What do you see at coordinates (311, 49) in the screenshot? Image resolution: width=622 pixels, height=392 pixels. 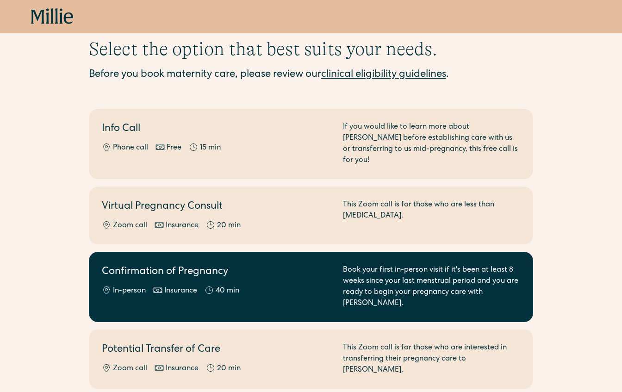 I see `h1: Select the option that best suits your needs.` at bounding box center [311, 49].